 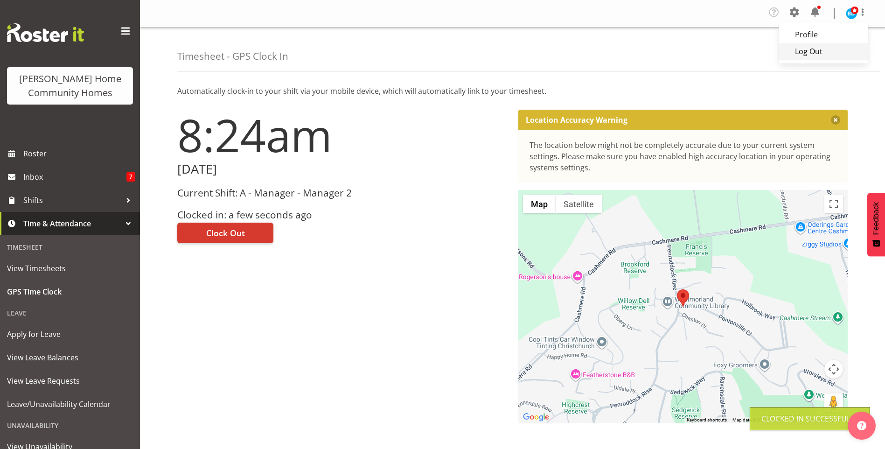 What do you see at coordinates (834, 403) in the screenshot?
I see `button: Drag Pegman onto the map to open Street View` at bounding box center [834, 403].